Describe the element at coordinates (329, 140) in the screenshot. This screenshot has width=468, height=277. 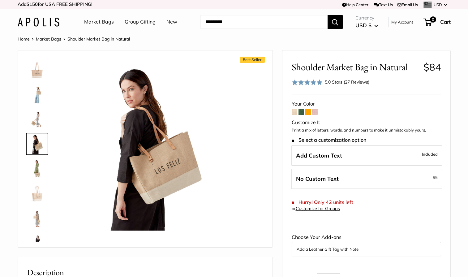
I see `span: Select a customization option` at that location.